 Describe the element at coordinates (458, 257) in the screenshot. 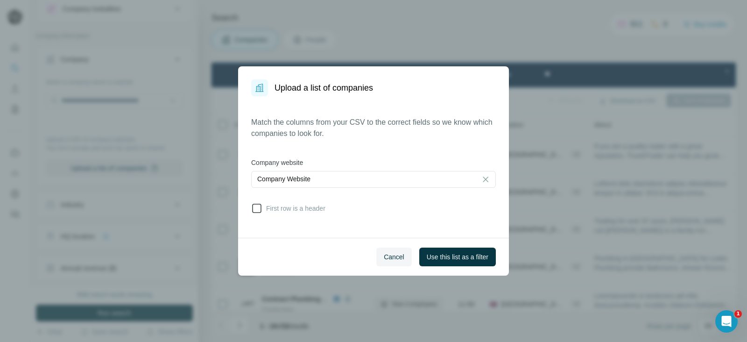

I see `button: Use this list as a filter` at that location.